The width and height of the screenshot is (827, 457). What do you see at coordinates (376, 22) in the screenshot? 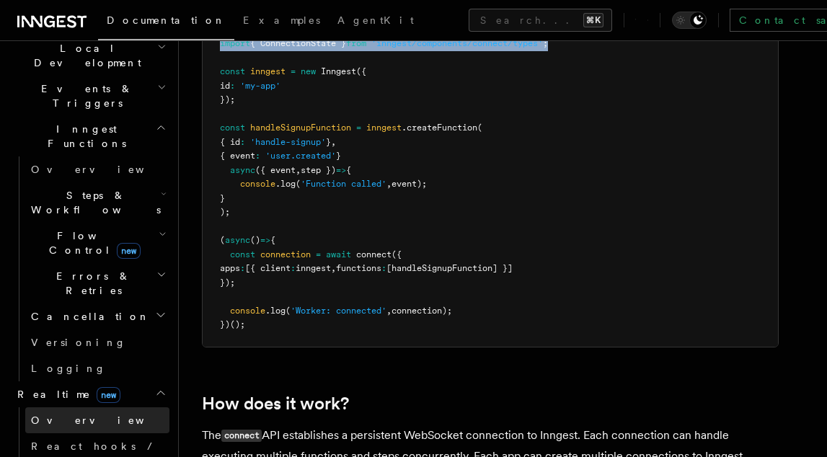
I see `a: AgentKit` at bounding box center [376, 22].